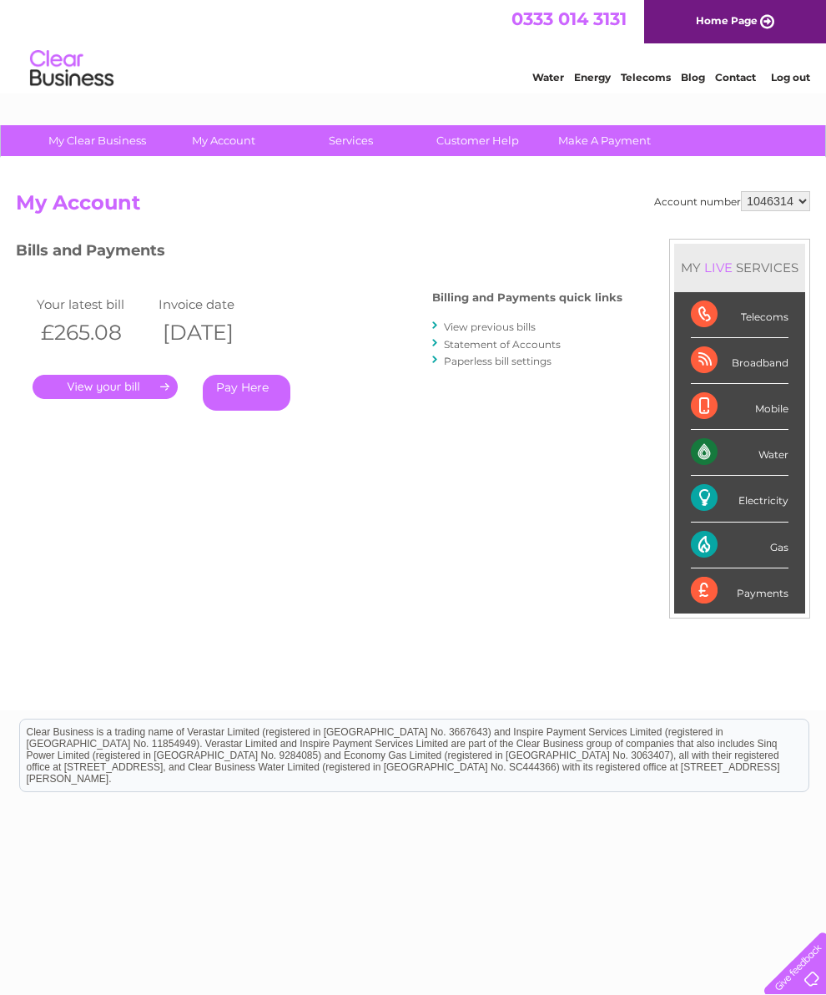  Describe the element at coordinates (739, 315) in the screenshot. I see `div: Telecoms` at that location.